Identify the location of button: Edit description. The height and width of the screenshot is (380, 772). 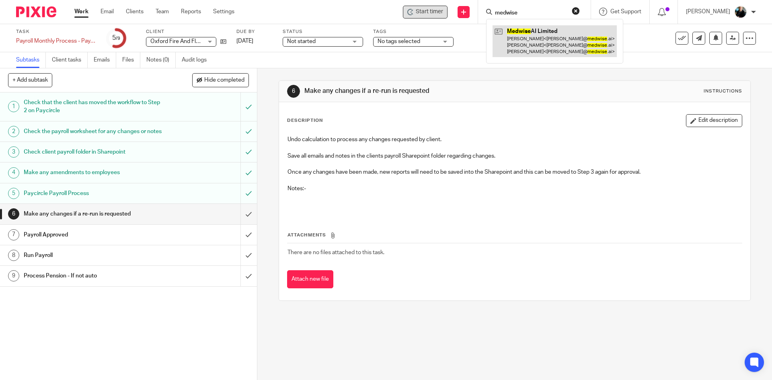
(714, 121).